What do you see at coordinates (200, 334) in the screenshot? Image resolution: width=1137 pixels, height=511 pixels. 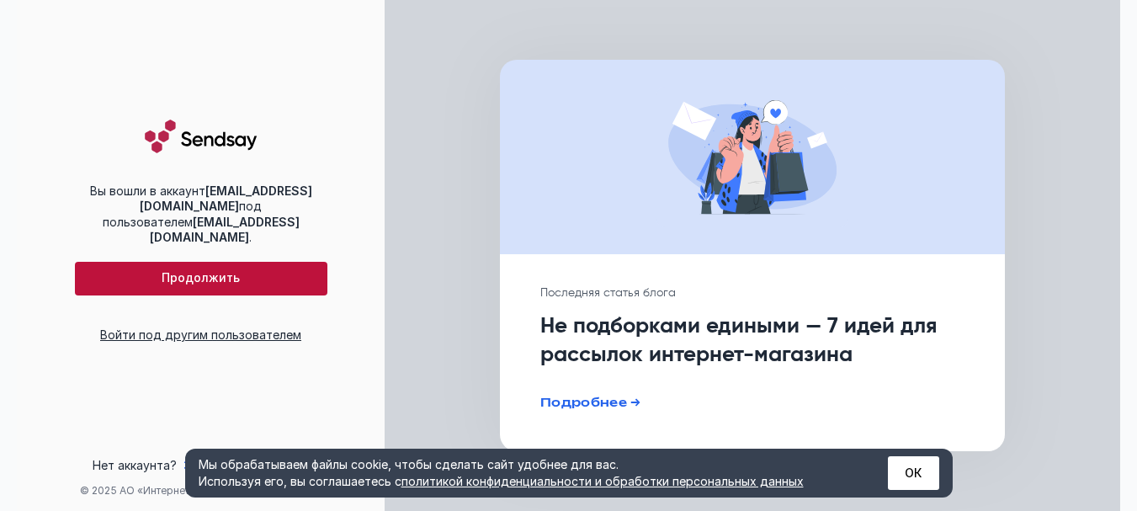 I see `span: Войти под другим пользователем` at bounding box center [200, 334].